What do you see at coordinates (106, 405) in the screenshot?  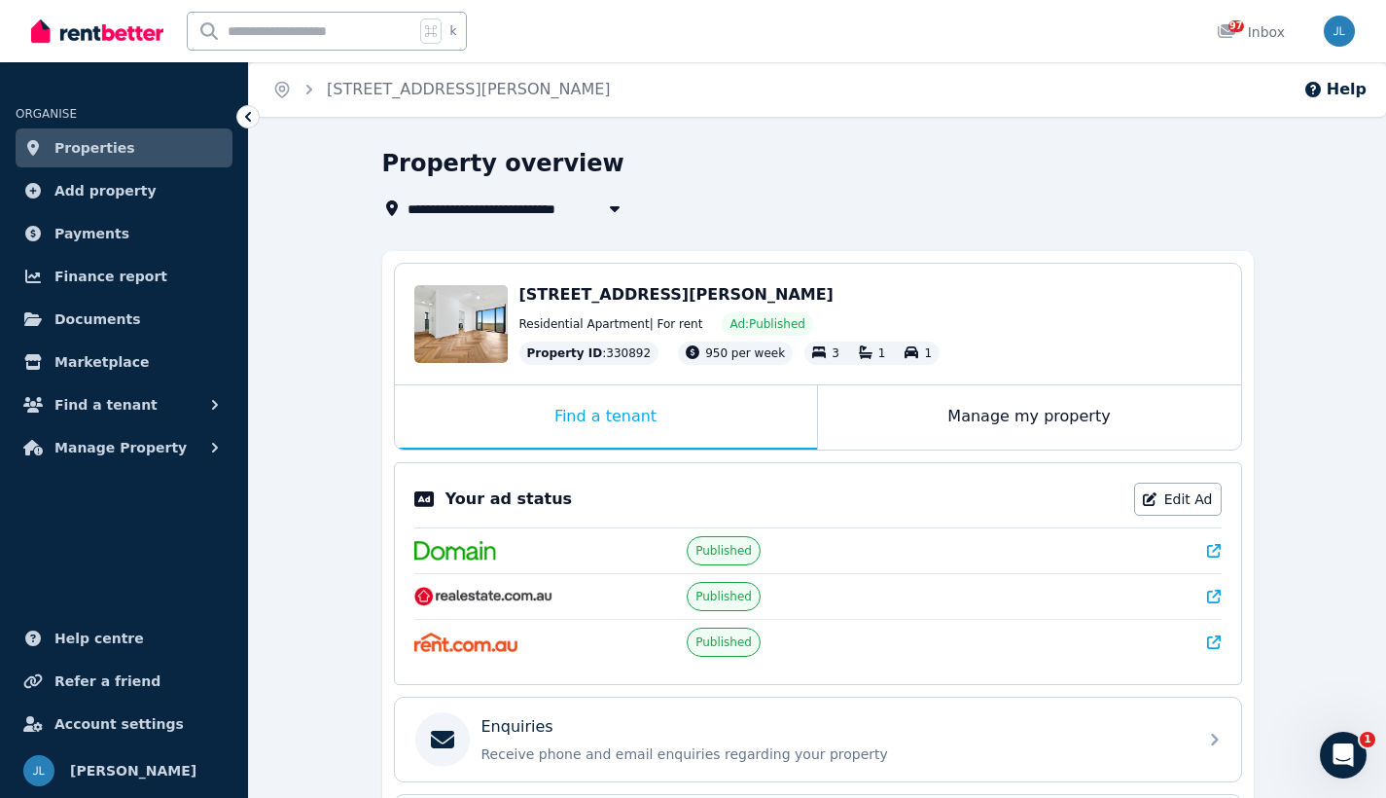 I see `span: Find a tenant` at bounding box center [106, 405].